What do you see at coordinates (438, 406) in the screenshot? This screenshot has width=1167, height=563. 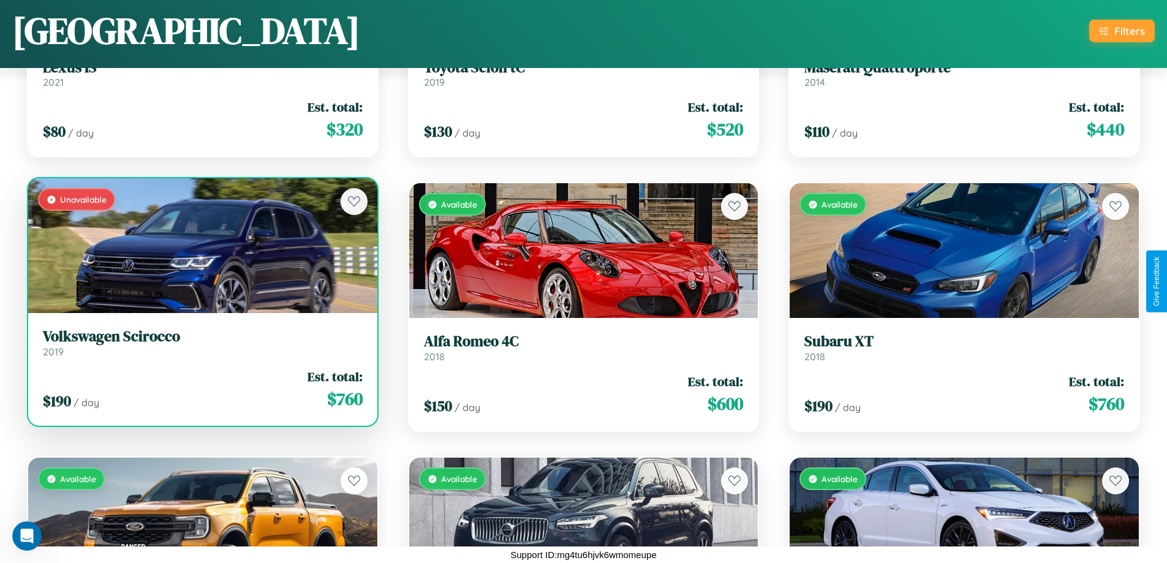 I see `span: $ 150` at bounding box center [438, 406].